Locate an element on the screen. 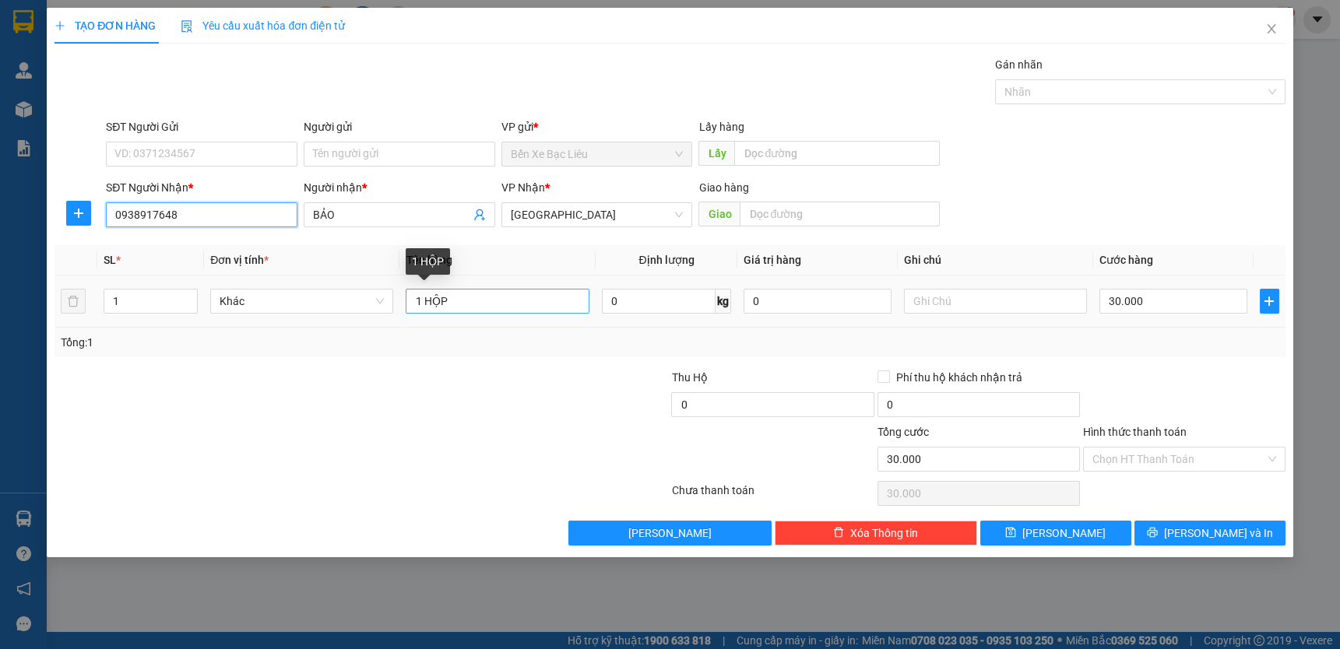  input: Ghi Chú is located at coordinates (995, 301).